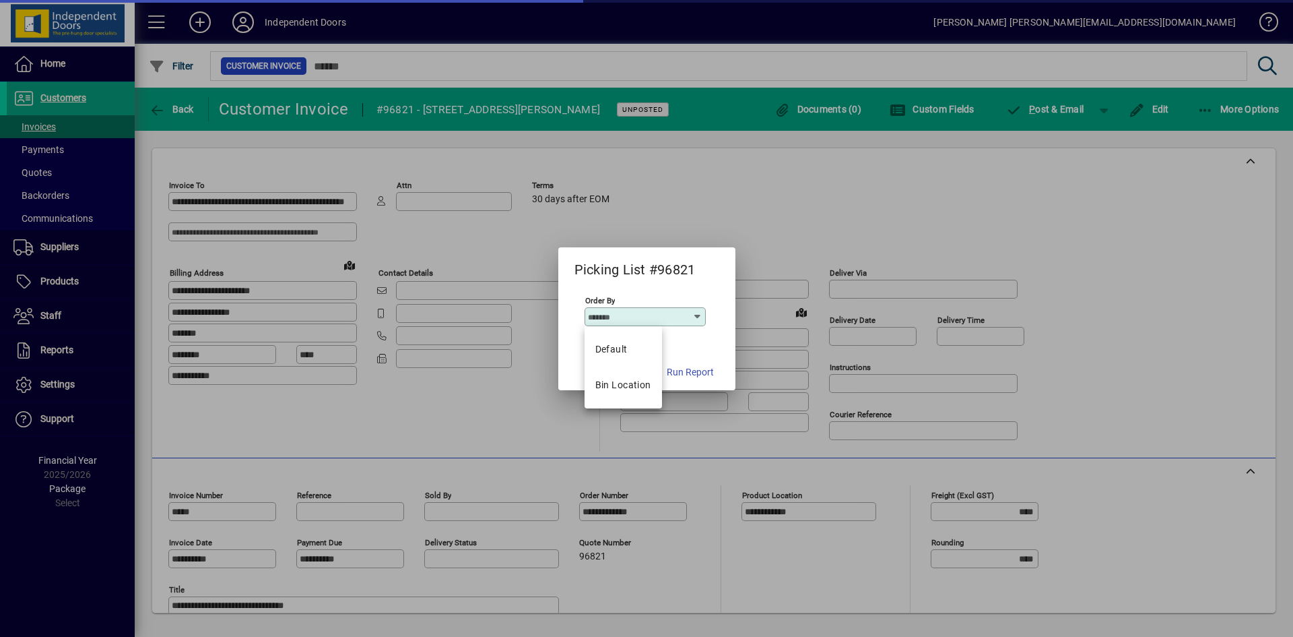  Describe the element at coordinates (623, 385) in the screenshot. I see `mat-option: Bin Location` at that location.